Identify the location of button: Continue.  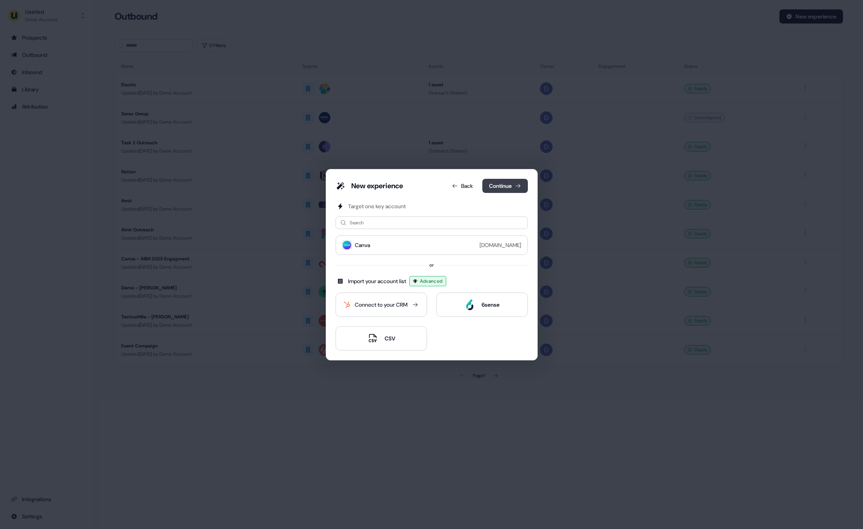
(505, 186).